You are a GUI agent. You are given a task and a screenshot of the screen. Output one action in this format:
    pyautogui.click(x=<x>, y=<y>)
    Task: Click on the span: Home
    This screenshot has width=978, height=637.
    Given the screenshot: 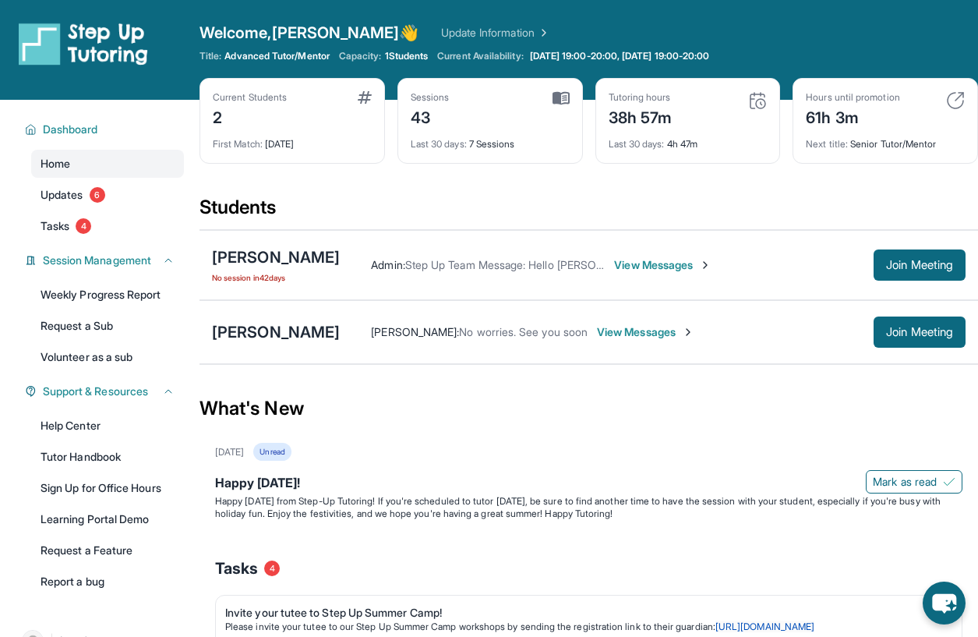 What is the action you would take?
    pyautogui.click(x=55, y=164)
    